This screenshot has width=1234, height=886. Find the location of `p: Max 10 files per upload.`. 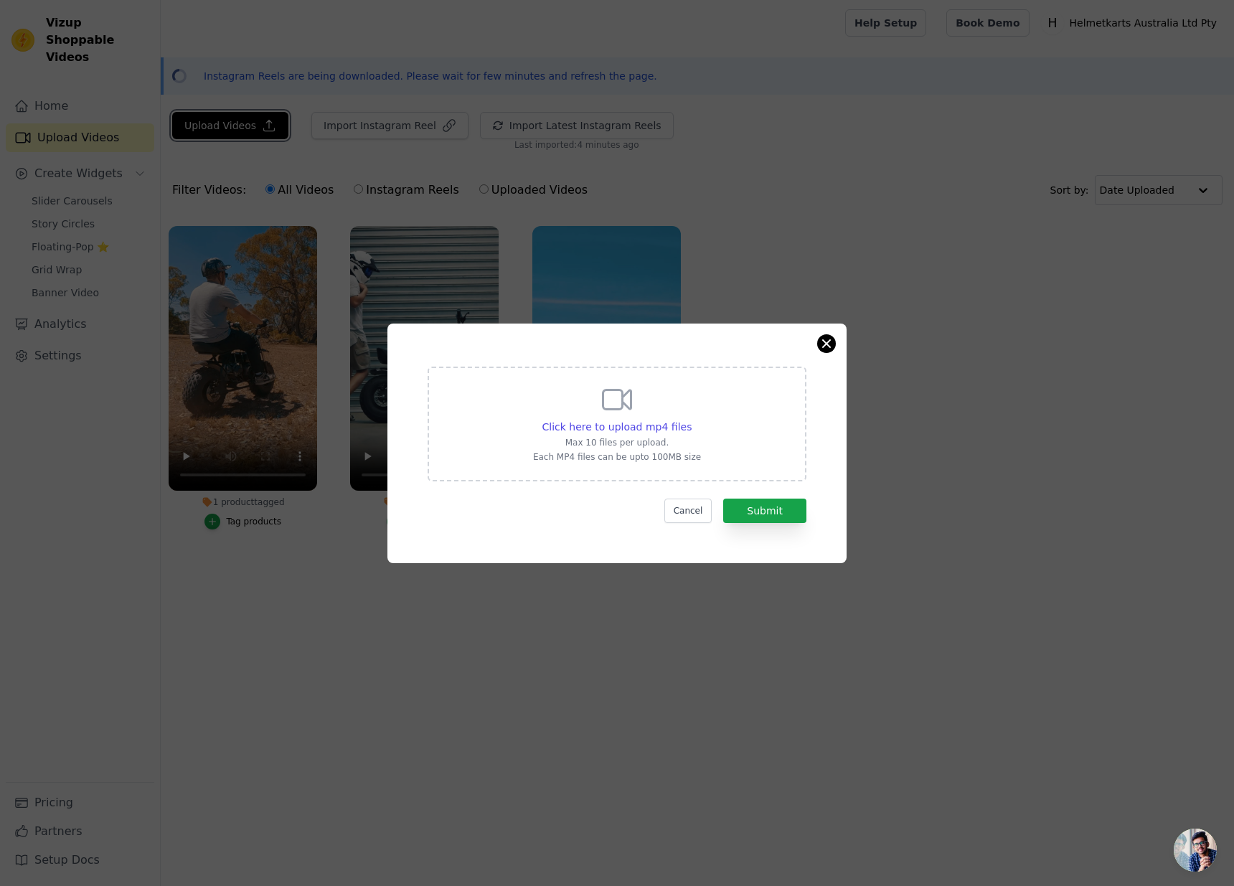

p: Max 10 files per upload. is located at coordinates (617, 443).